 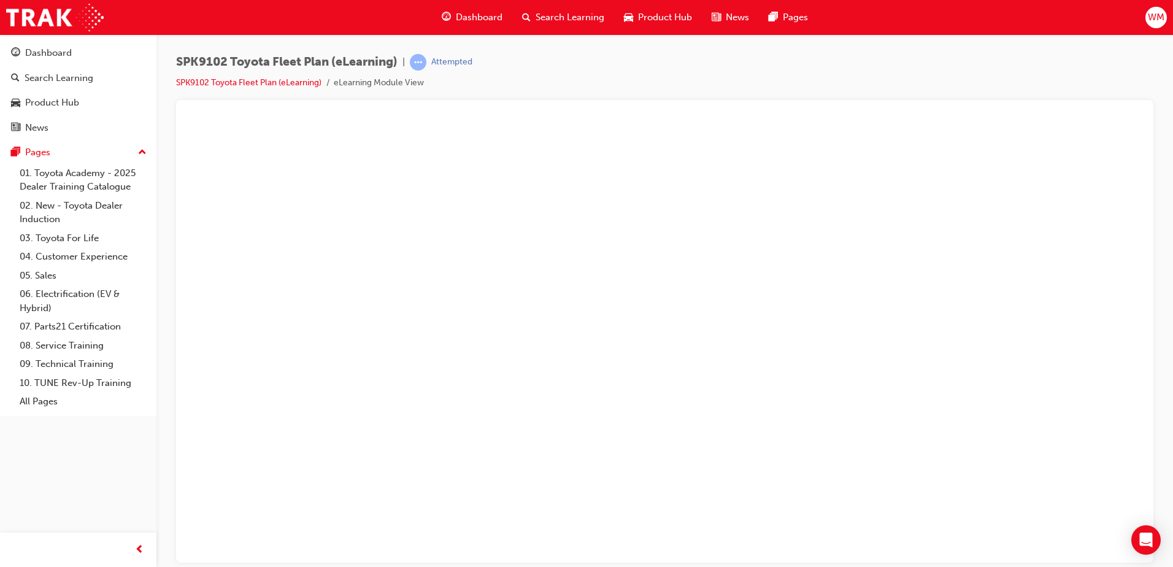 What do you see at coordinates (37, 128) in the screenshot?
I see `div: News` at bounding box center [37, 128].